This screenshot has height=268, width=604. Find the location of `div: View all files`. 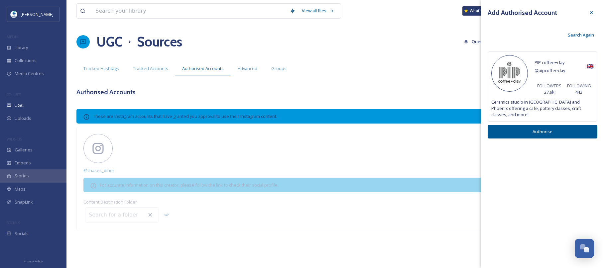

div: View all files is located at coordinates (318, 11).